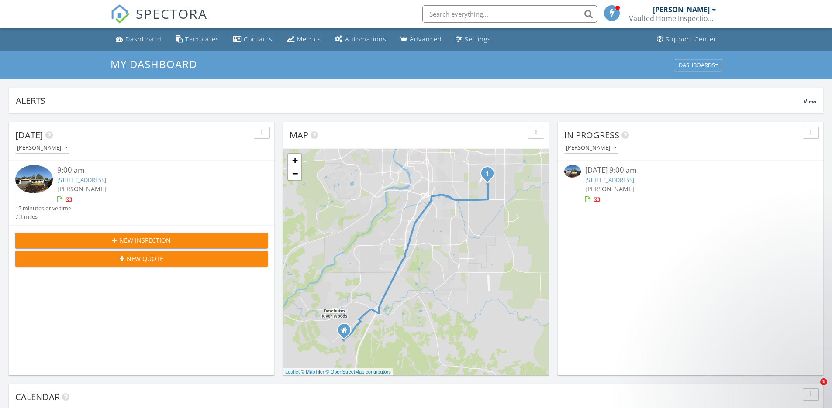 This screenshot has width=832, height=408. Describe the element at coordinates (473, 39) in the screenshot. I see `a: Settings` at that location.